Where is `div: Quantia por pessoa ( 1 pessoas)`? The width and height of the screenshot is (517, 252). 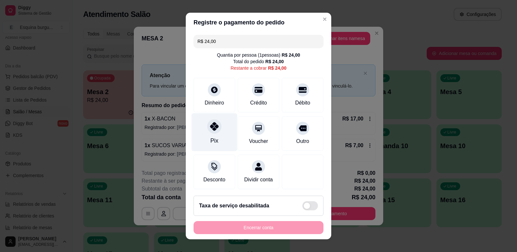
div: Quantia por pessoa ( 1 pessoas) is located at coordinates (259, 55).